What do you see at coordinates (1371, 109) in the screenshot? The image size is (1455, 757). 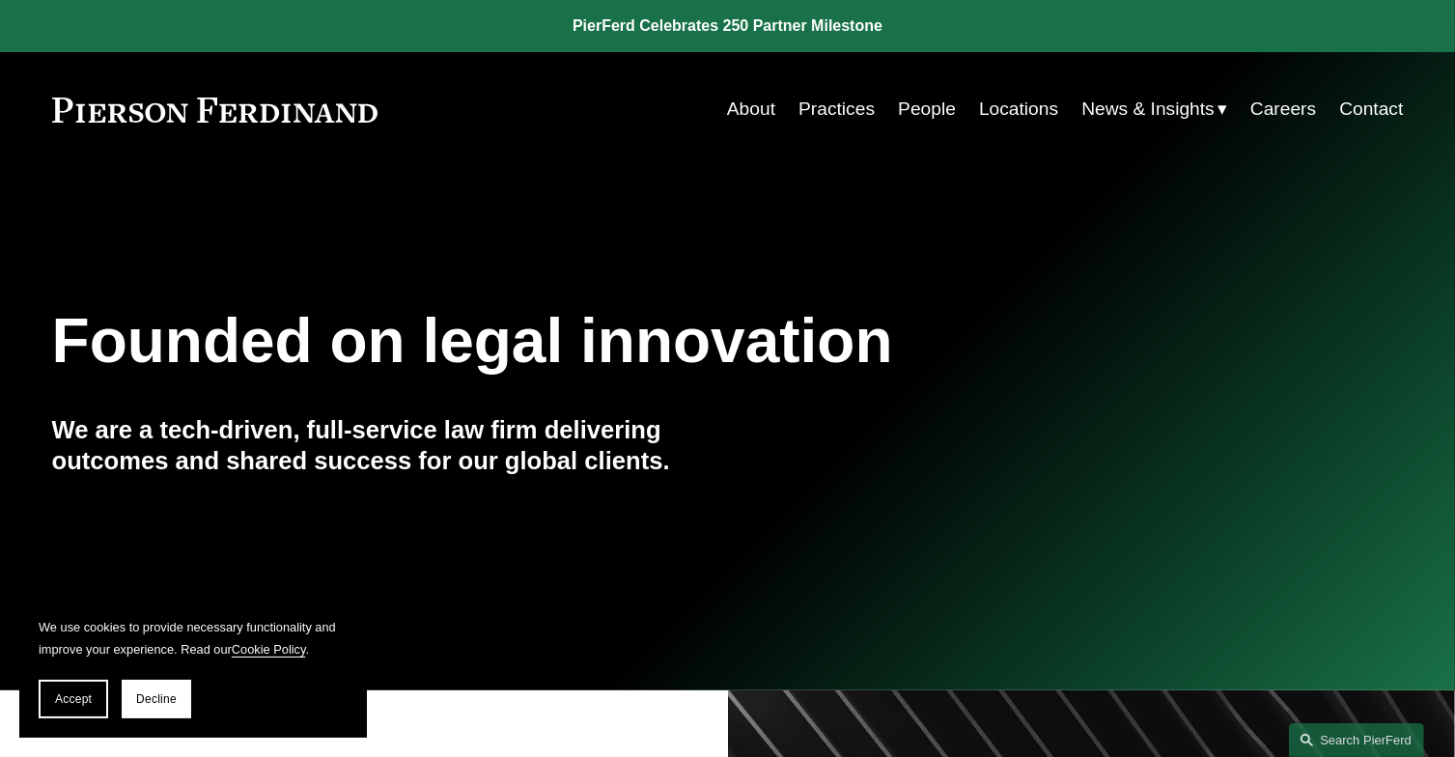 I see `a: Contact` at bounding box center [1371, 109].